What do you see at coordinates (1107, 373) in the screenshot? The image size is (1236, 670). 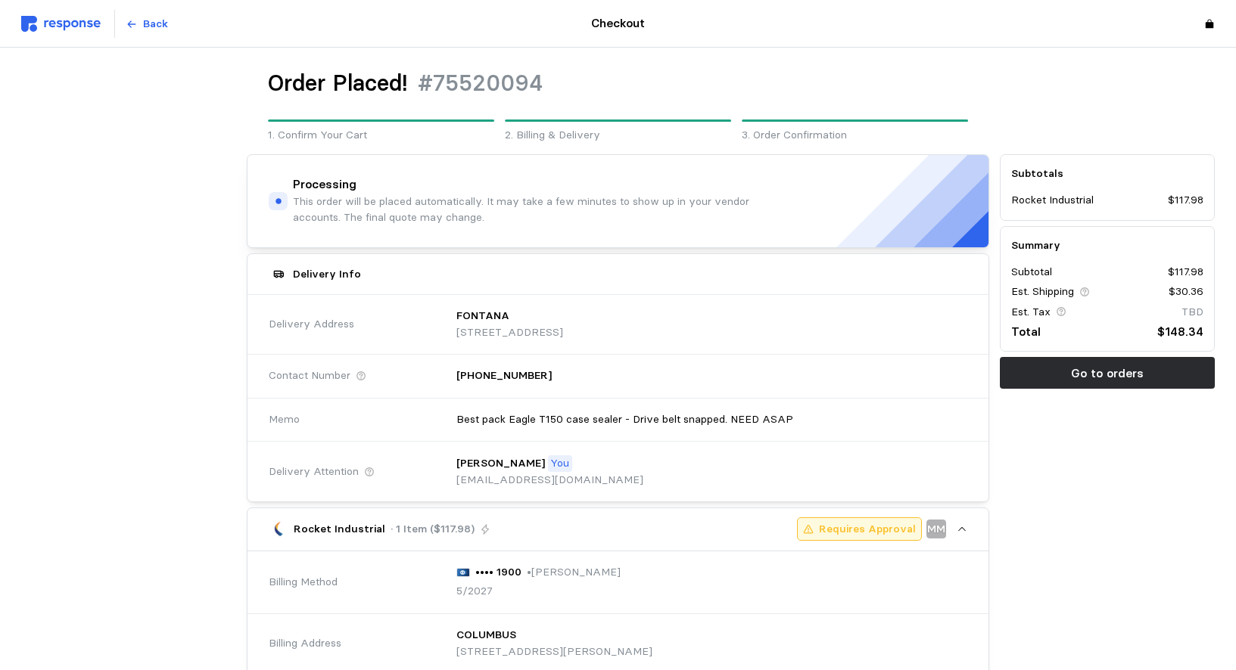 I see `button: Go to orders` at bounding box center [1107, 373].